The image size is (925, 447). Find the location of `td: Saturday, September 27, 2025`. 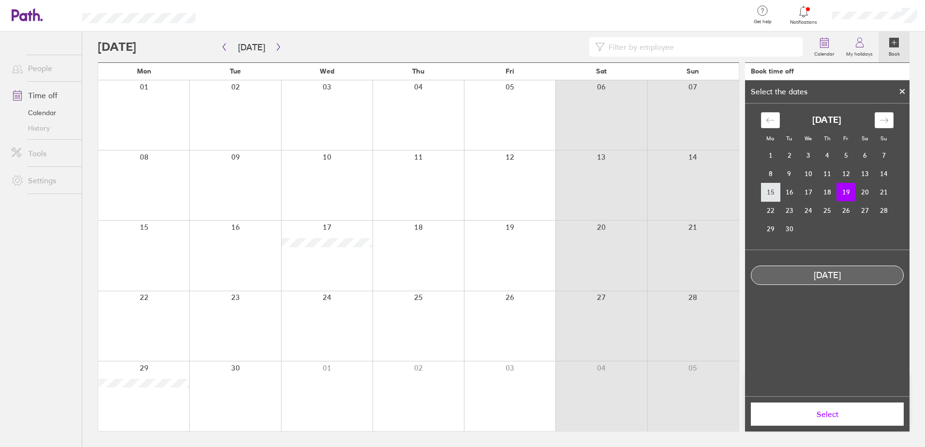

td: Saturday, September 27, 2025 is located at coordinates (865, 211).